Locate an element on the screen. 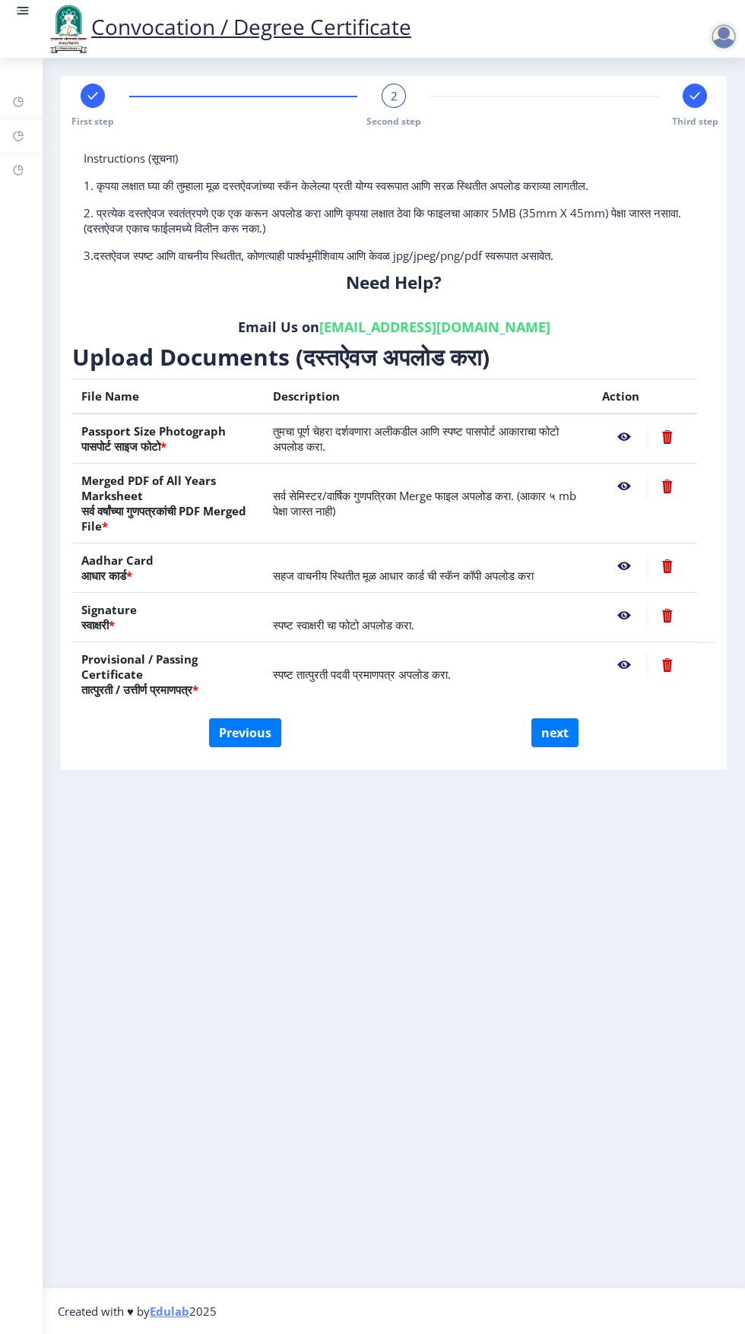 This screenshot has height=1334, width=745. span: सर्व सेमिस्टर/वार्षिक गुणपत्रिका Merge फाइल अपलोड करा. (आकार ५ mb पेक्षा जास्त नाही) is located at coordinates (424, 503).